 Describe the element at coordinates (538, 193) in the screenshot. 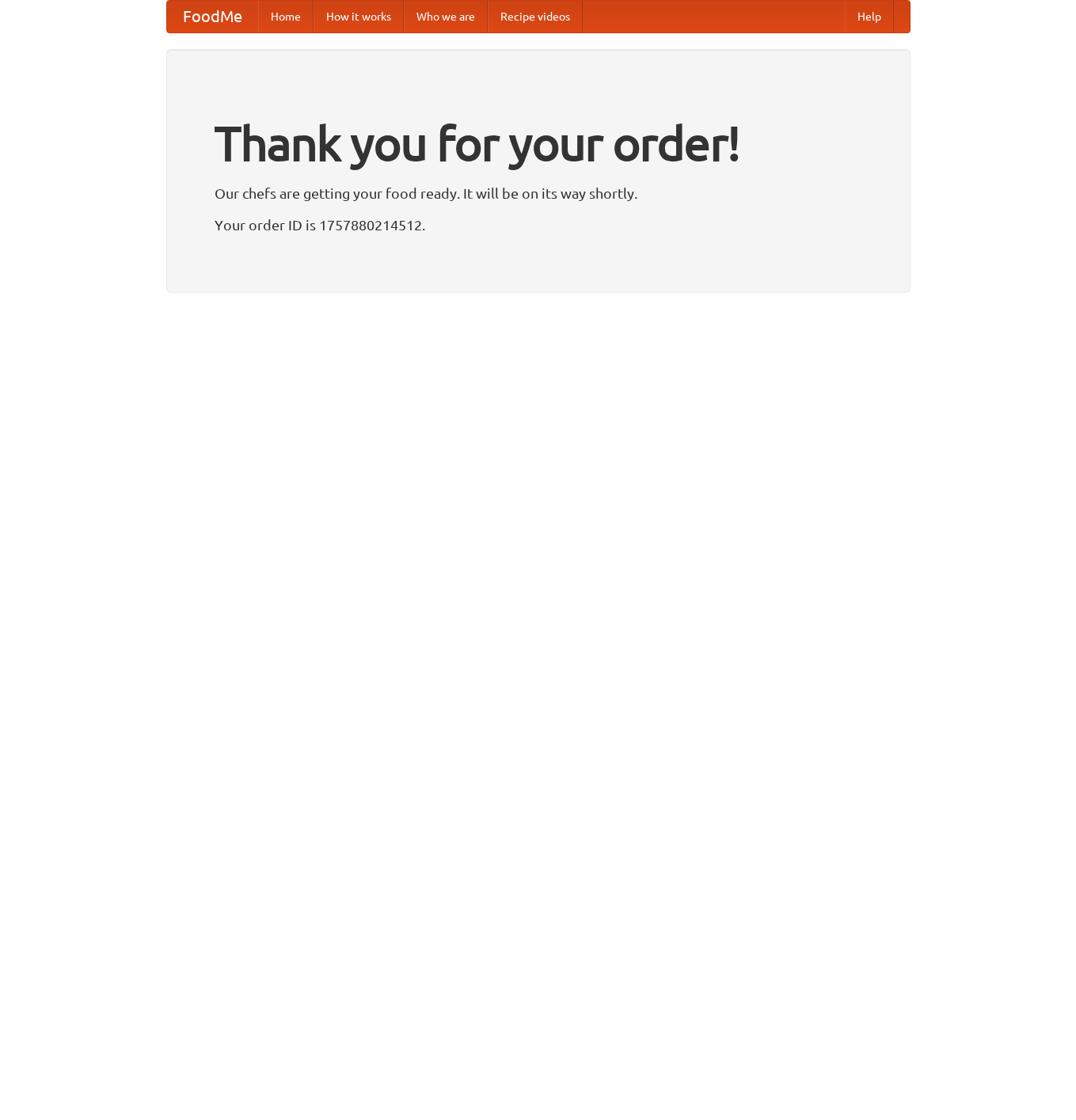

I see `p: Our chefs are getting your food ready. It will be on its way shortly.` at that location.